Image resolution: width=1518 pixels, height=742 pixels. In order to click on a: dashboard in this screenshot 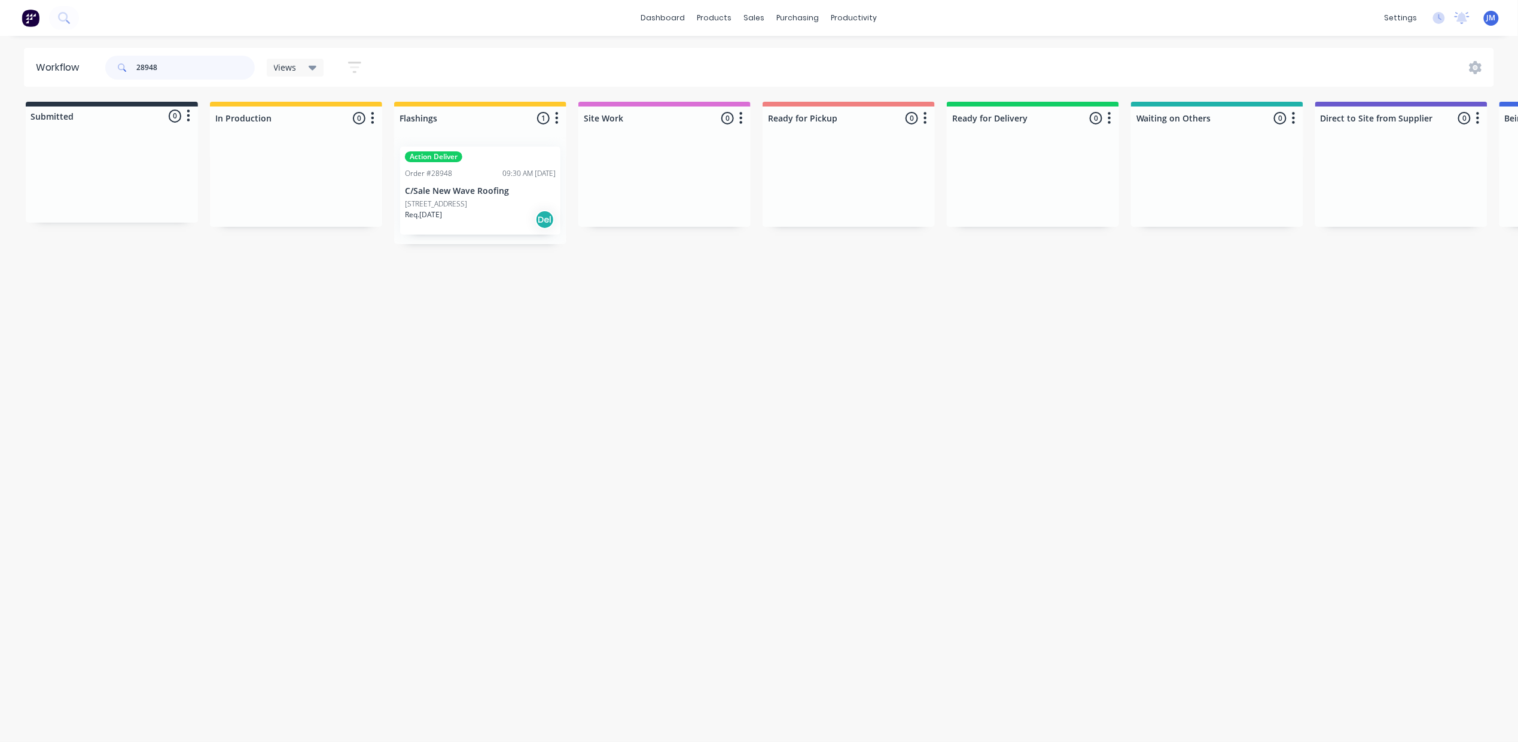, I will do `click(663, 18)`.